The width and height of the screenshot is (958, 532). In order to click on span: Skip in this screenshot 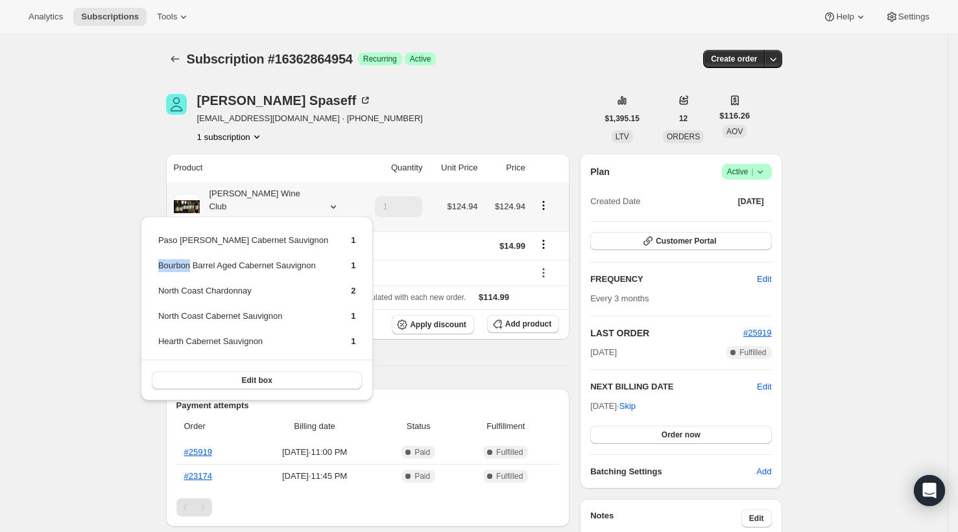, I will do `click(627, 407)`.